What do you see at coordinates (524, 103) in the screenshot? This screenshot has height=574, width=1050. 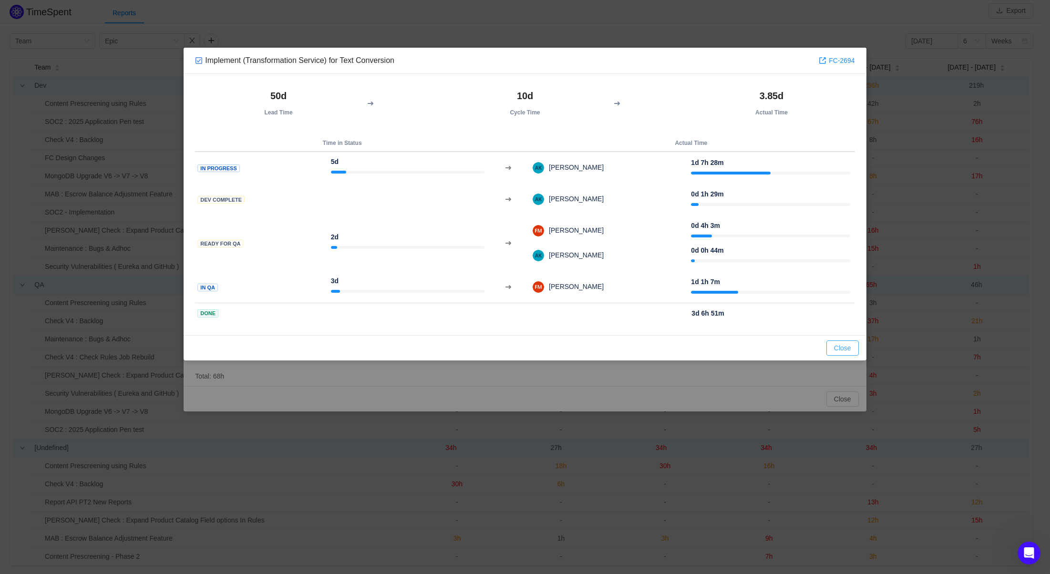 I see `th: Cycle Time` at bounding box center [524, 103].